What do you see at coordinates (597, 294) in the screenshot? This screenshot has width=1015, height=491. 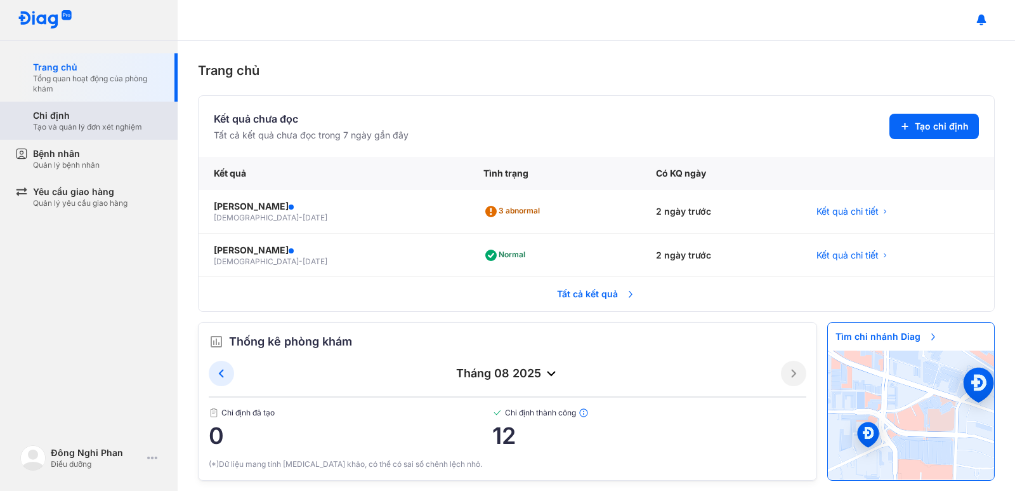 I see `span: Tất cả kết quả` at bounding box center [597, 294].